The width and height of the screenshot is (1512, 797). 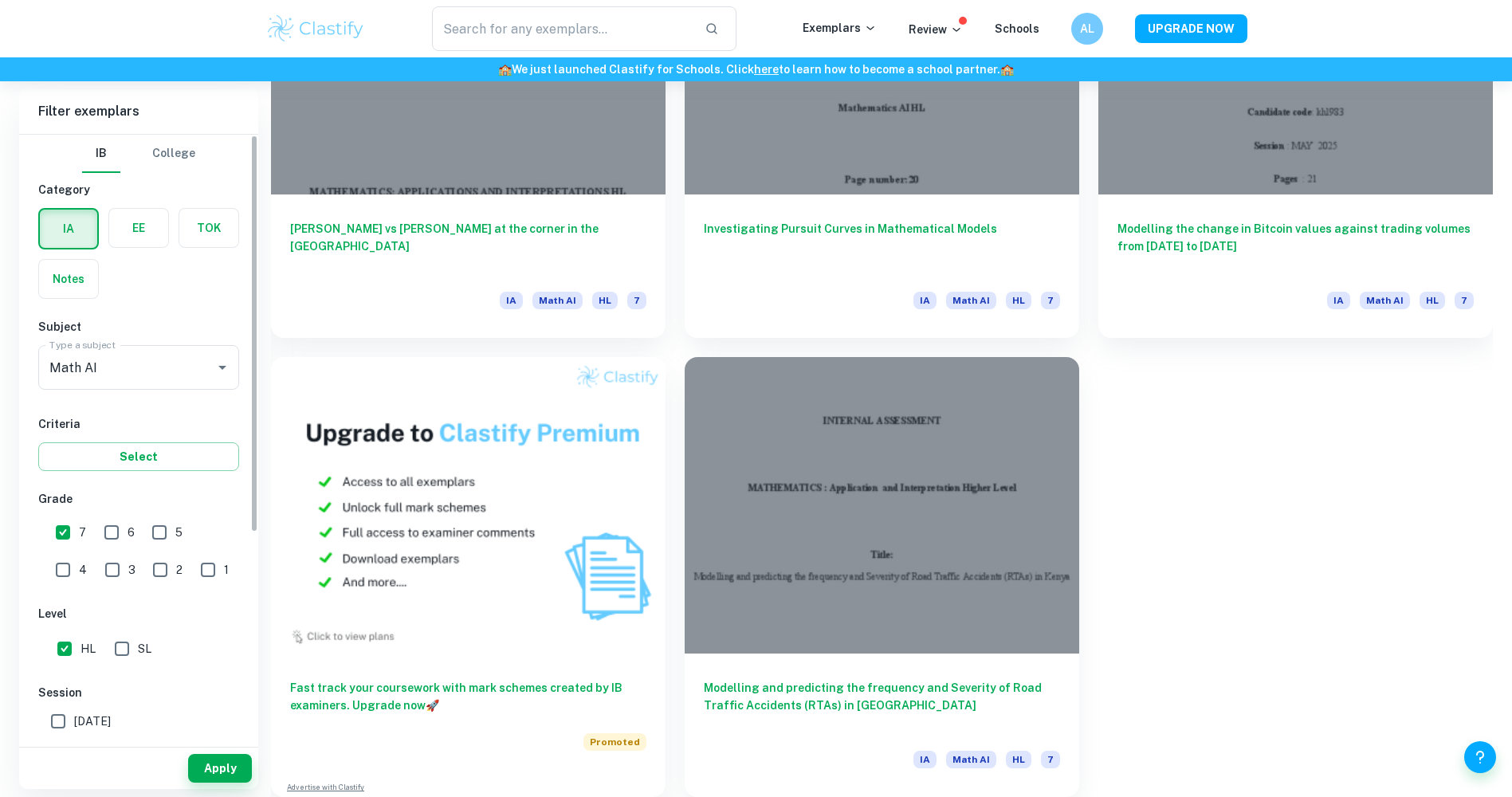 I want to click on button: IB, so click(x=101, y=153).